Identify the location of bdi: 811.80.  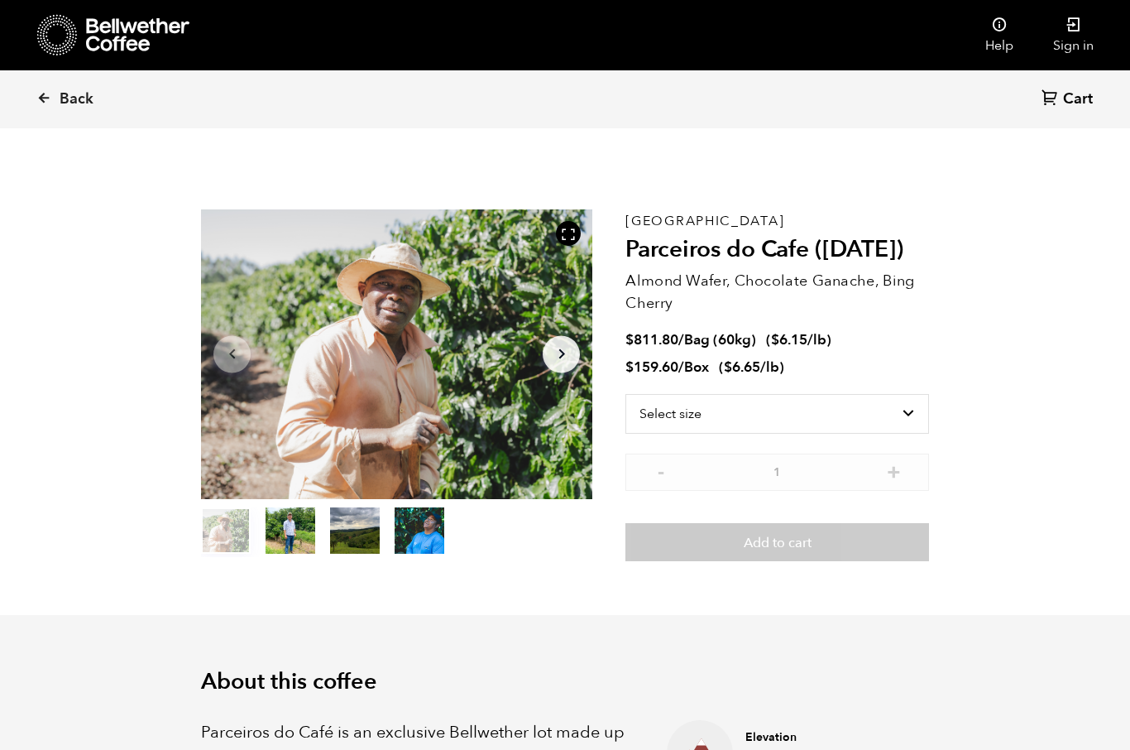
(652, 339).